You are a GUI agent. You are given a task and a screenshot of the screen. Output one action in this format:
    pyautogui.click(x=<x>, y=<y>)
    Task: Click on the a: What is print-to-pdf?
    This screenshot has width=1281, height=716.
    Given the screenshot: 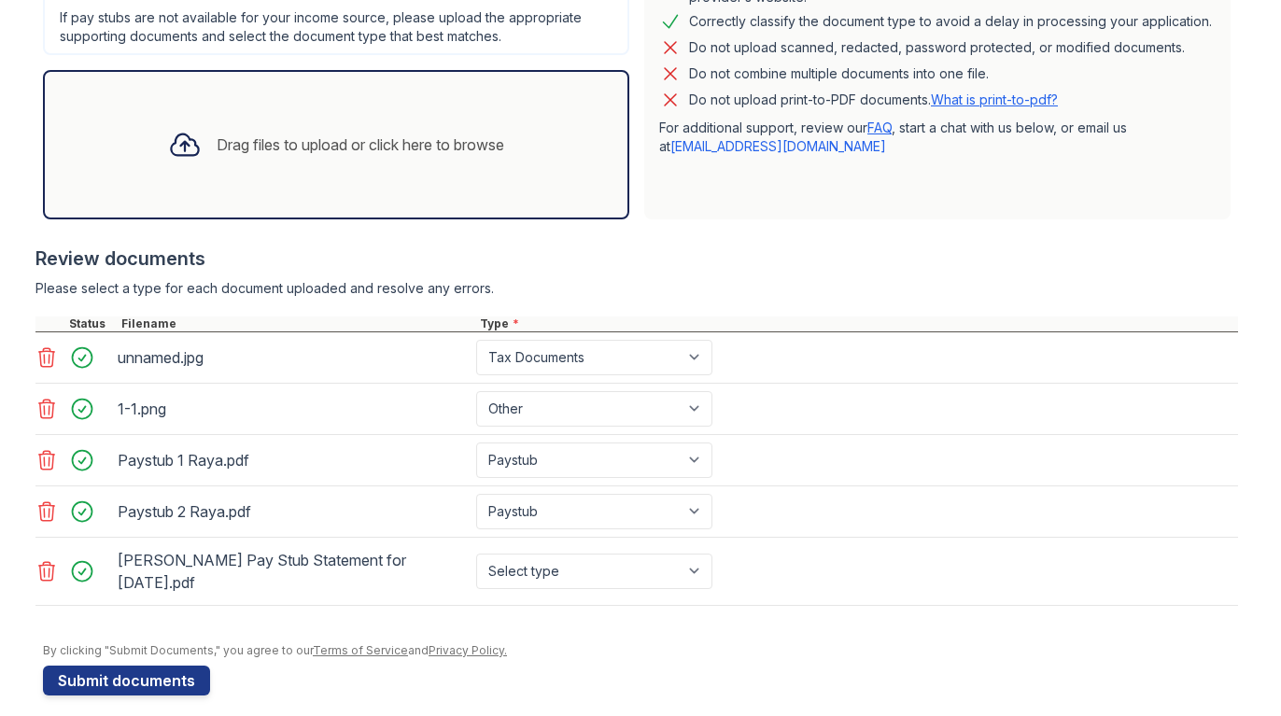 What is the action you would take?
    pyautogui.click(x=994, y=99)
    